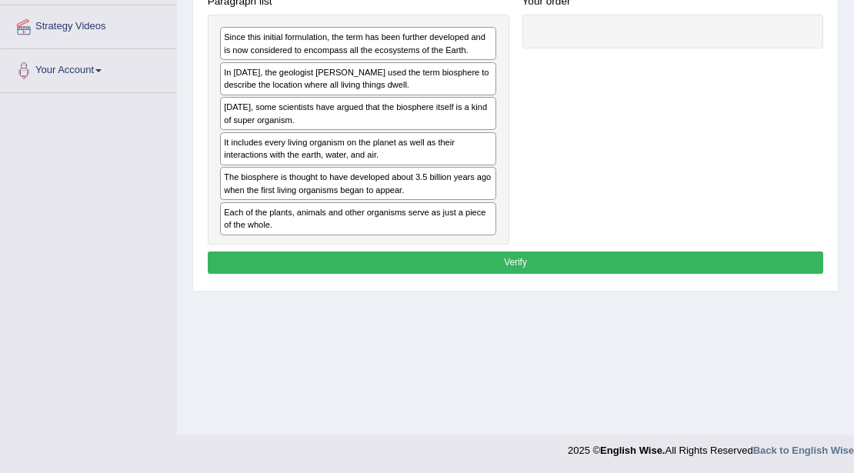 This screenshot has height=473, width=854. Describe the element at coordinates (88, 68) in the screenshot. I see `a: Your Account` at that location.